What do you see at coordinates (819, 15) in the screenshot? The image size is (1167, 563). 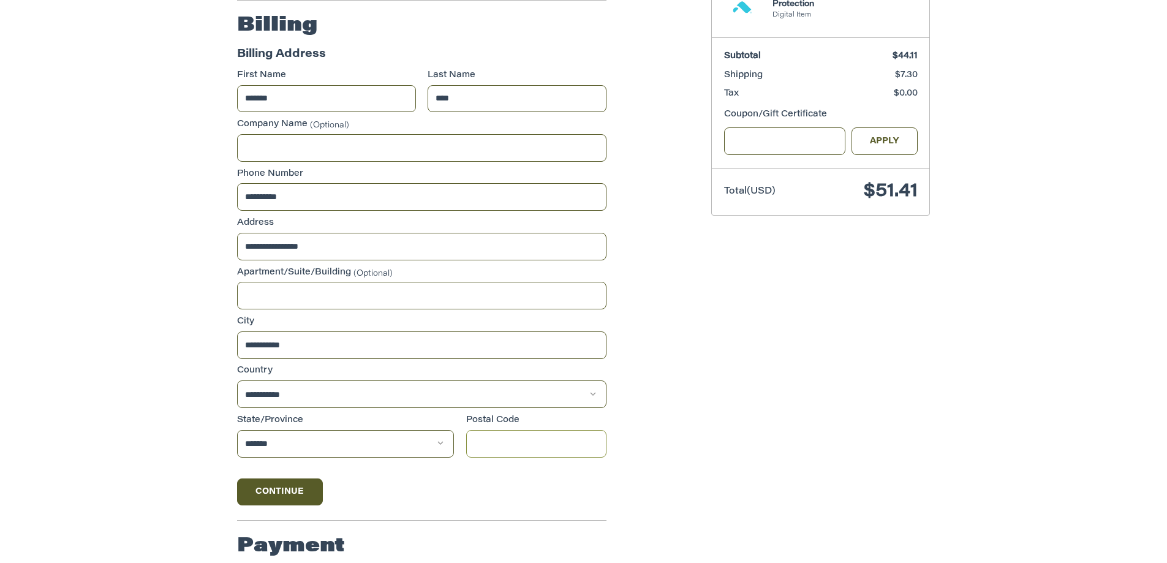 I see `li: Digital Item` at bounding box center [819, 15].